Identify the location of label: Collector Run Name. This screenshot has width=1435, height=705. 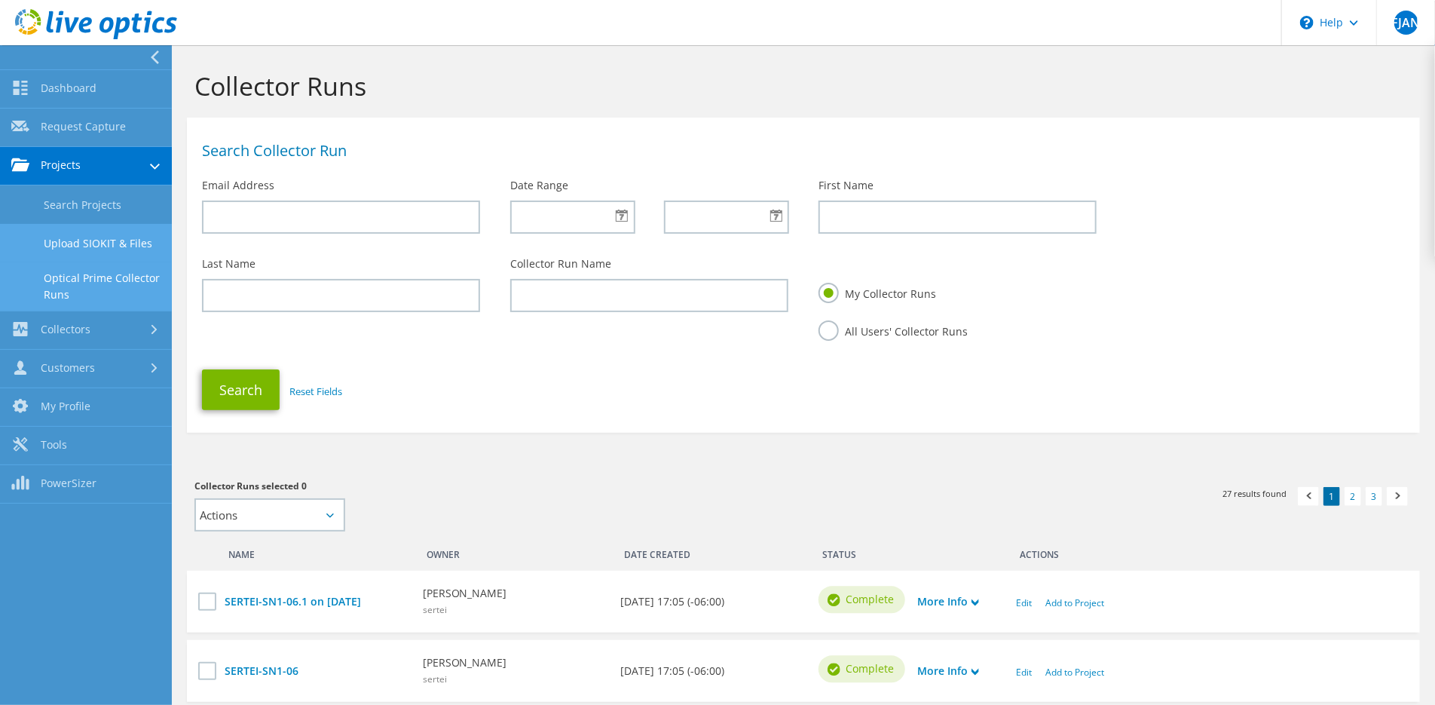
(561, 264).